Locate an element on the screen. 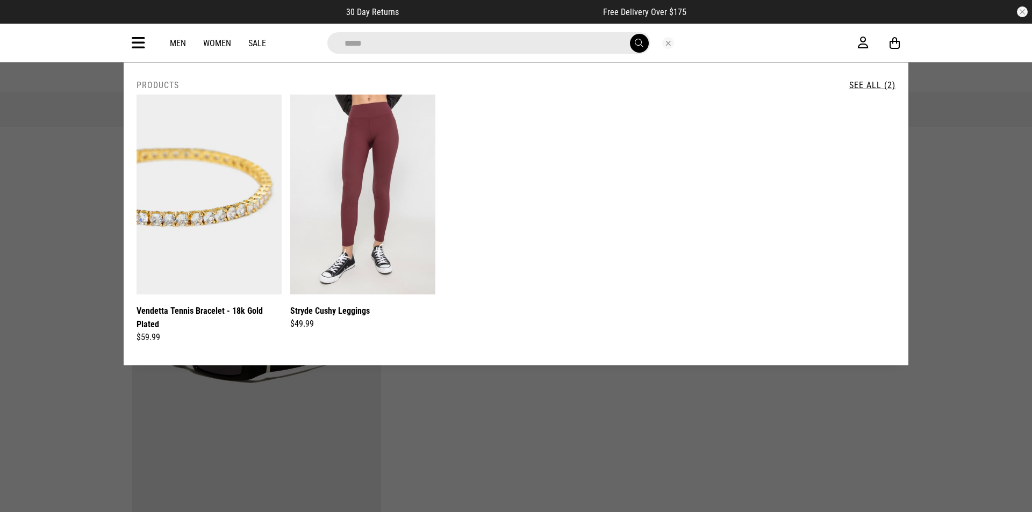 This screenshot has height=512, width=1032. a: Vendetta Tennis Bracelet - 18k Gold Plated is located at coordinates (209, 318).